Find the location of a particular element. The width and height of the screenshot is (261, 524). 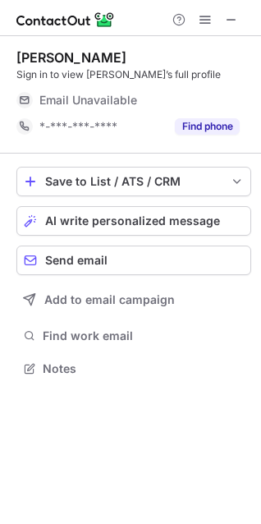

button: AI write personalized message is located at coordinates (134, 221).